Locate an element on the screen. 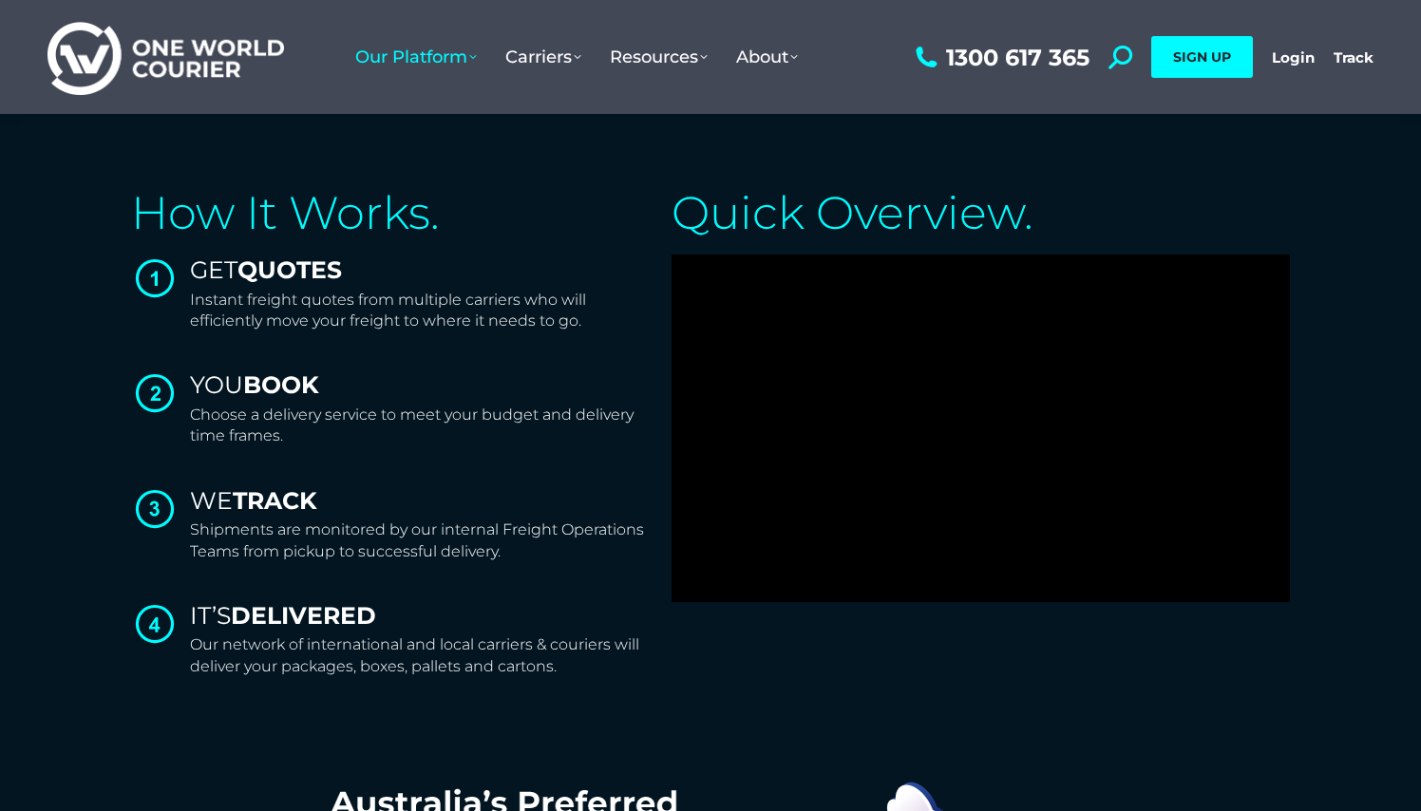 The width and height of the screenshot is (1421, 811). p: Our network of international and local carriers & couriers will deliver your packages, boxes, pal... is located at coordinates (421, 656).